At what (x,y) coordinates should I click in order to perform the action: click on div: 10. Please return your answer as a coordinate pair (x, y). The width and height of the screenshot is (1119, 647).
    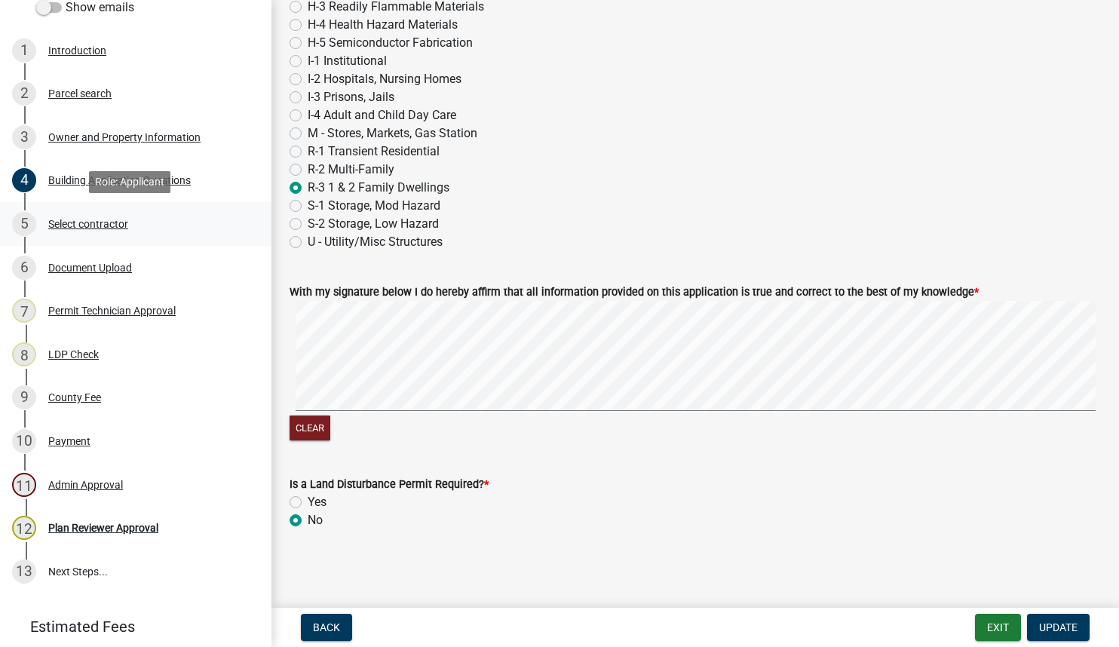
    Looking at the image, I should click on (24, 441).